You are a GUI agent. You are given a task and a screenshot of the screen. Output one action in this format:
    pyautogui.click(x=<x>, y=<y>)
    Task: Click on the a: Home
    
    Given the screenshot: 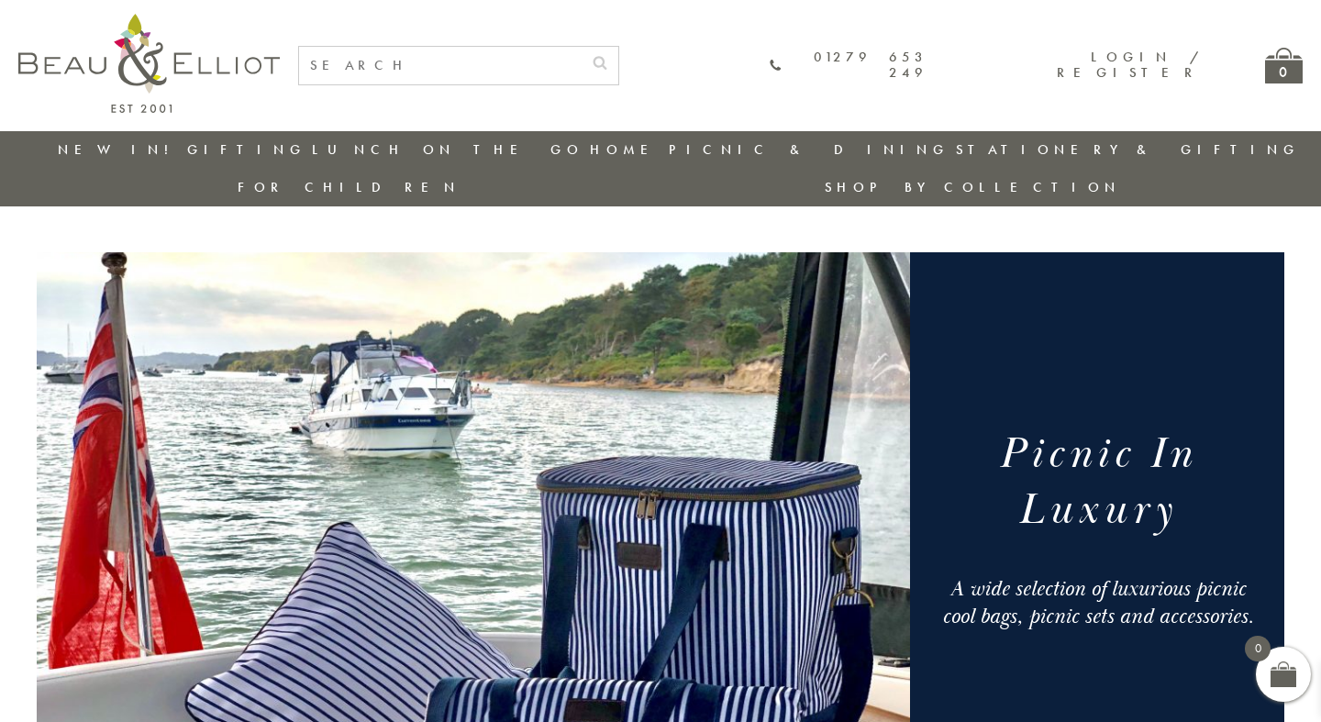 What is the action you would take?
    pyautogui.click(x=627, y=150)
    